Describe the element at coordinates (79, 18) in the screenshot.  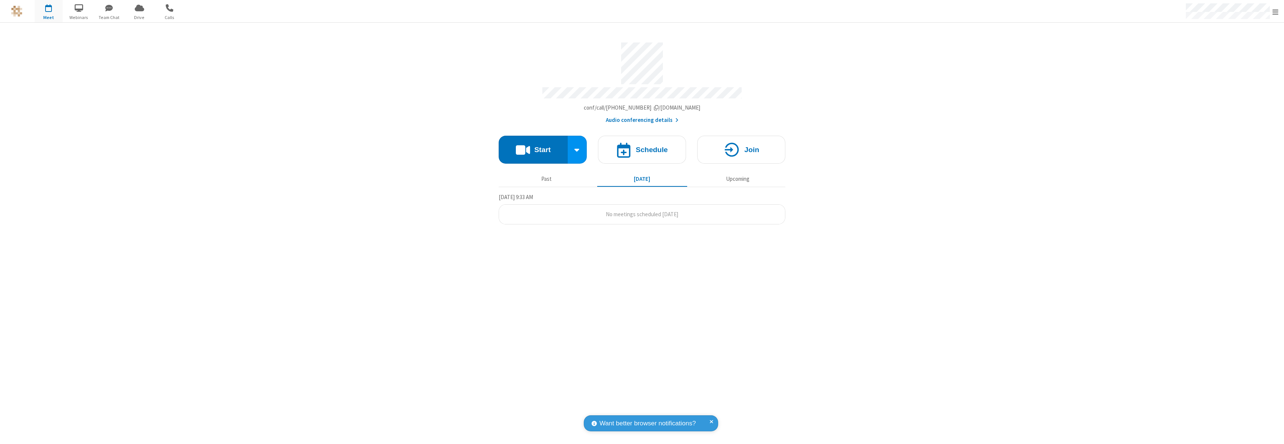
I see `span: Webinars` at that location.